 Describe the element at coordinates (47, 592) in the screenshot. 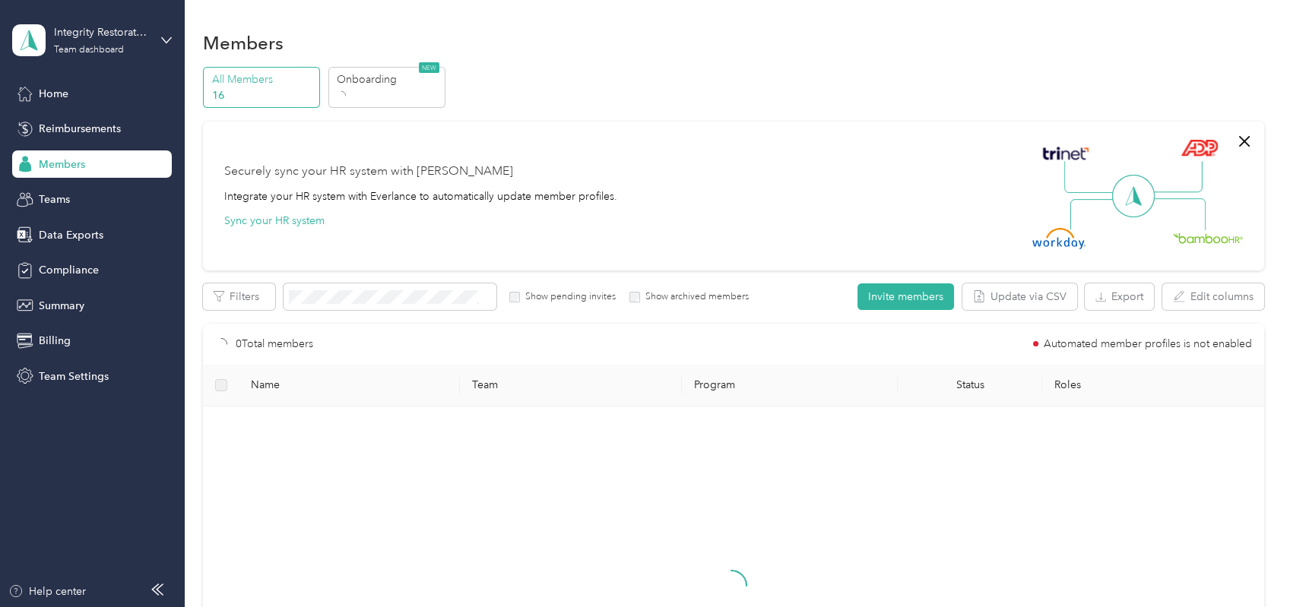

I see `button: Help center` at that location.